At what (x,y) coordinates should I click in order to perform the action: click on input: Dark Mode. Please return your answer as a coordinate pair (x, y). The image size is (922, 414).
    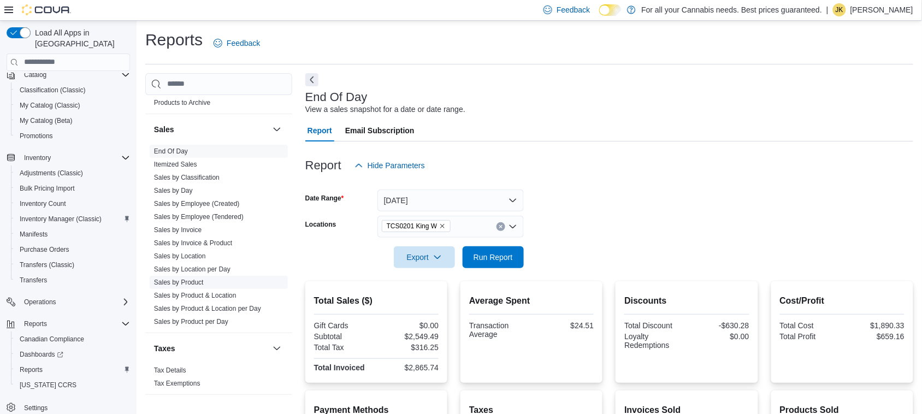
    Looking at the image, I should click on (611, 10).